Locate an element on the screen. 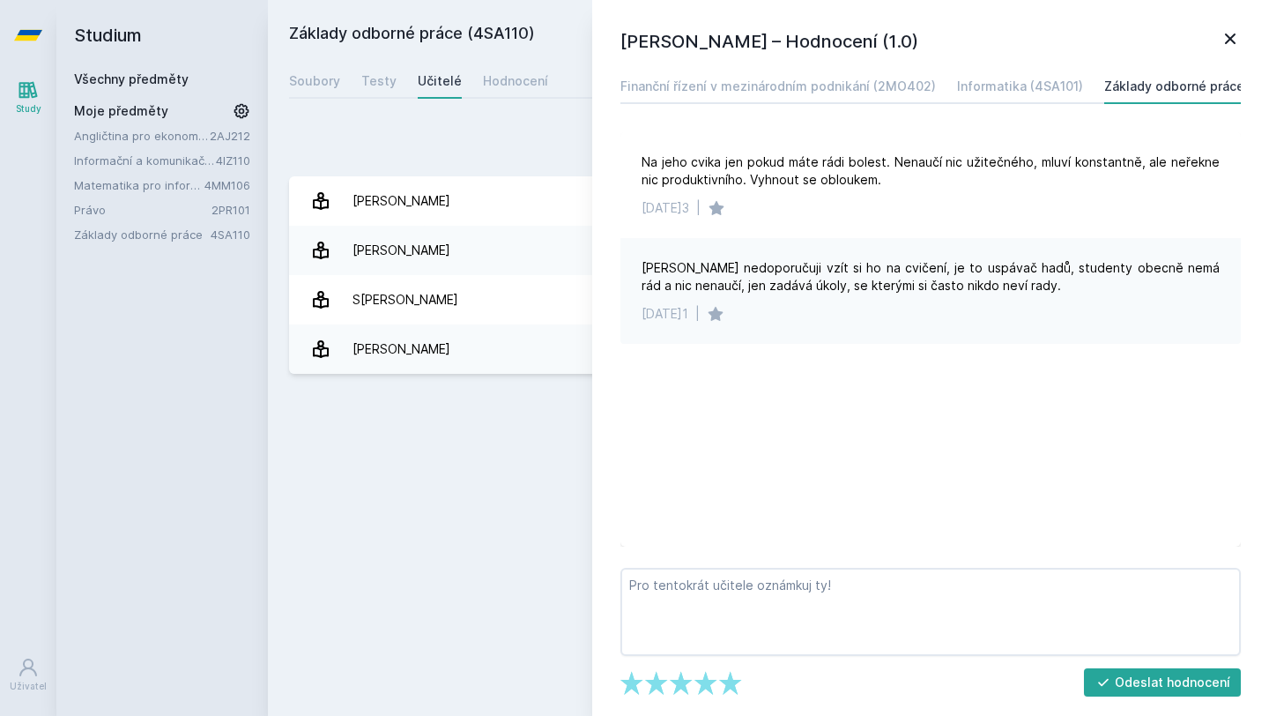 This screenshot has width=1269, height=716. a: Všechny předměty is located at coordinates (131, 78).